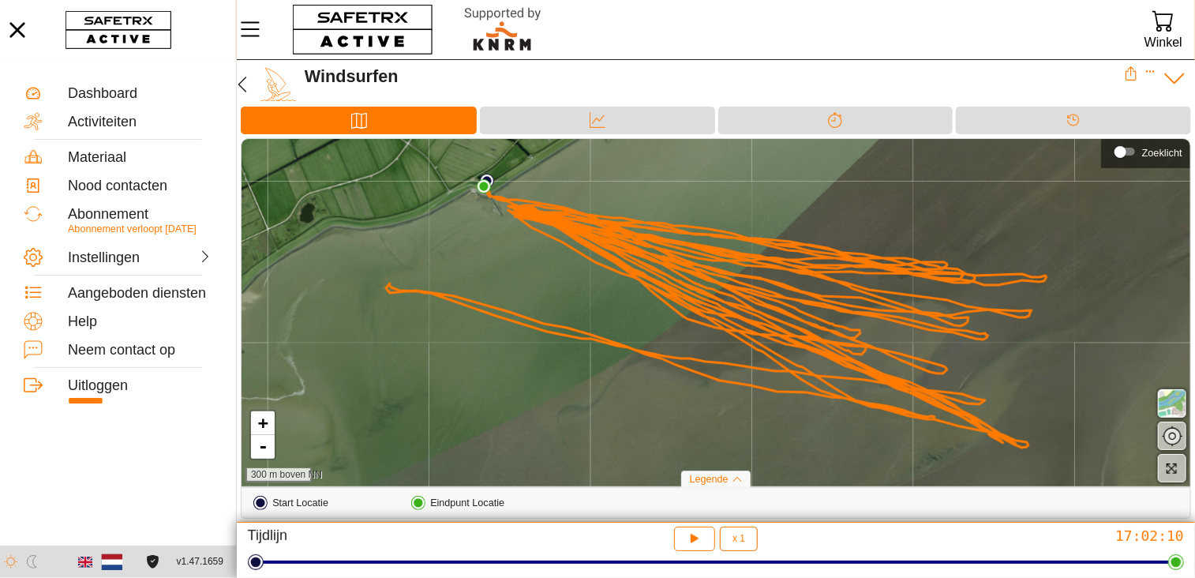 The image size is (1195, 578). Describe the element at coordinates (200, 561) in the screenshot. I see `button: v1.47.1659` at that location.